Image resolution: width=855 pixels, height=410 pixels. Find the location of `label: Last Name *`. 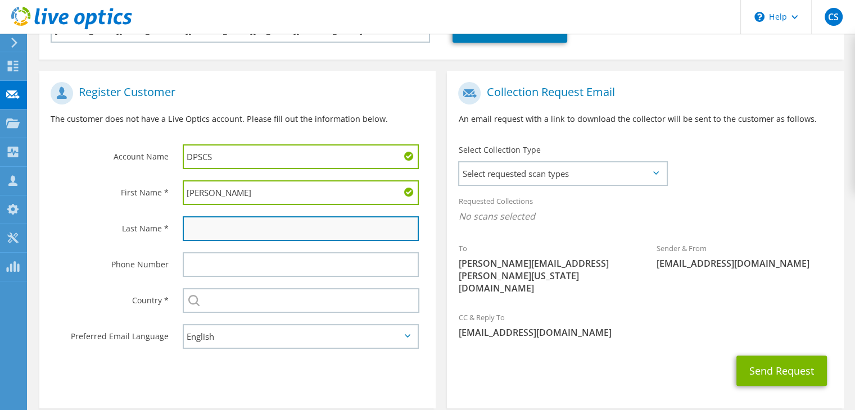

label: Last Name * is located at coordinates (110, 225).